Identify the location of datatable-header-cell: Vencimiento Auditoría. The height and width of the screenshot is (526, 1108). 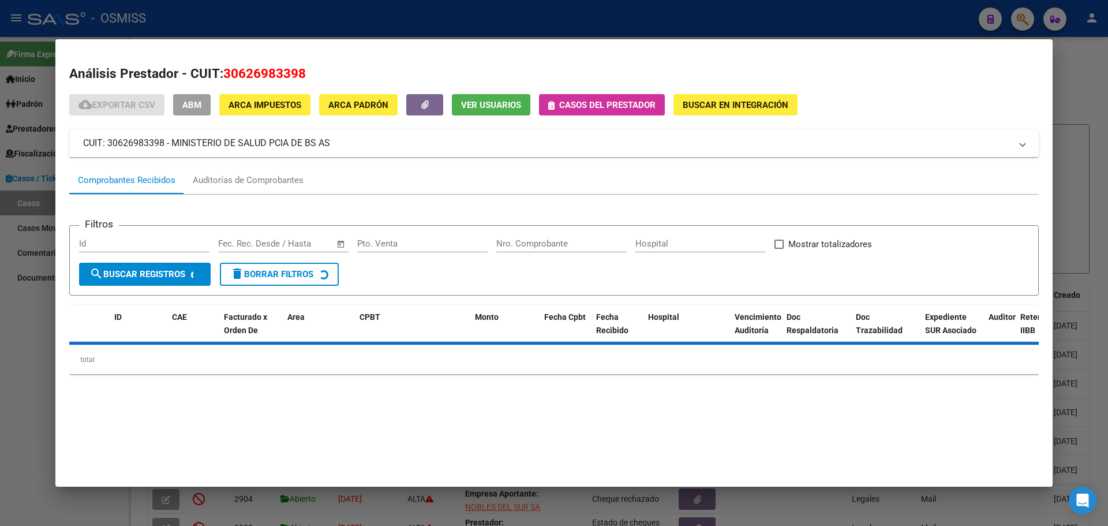
(756, 330).